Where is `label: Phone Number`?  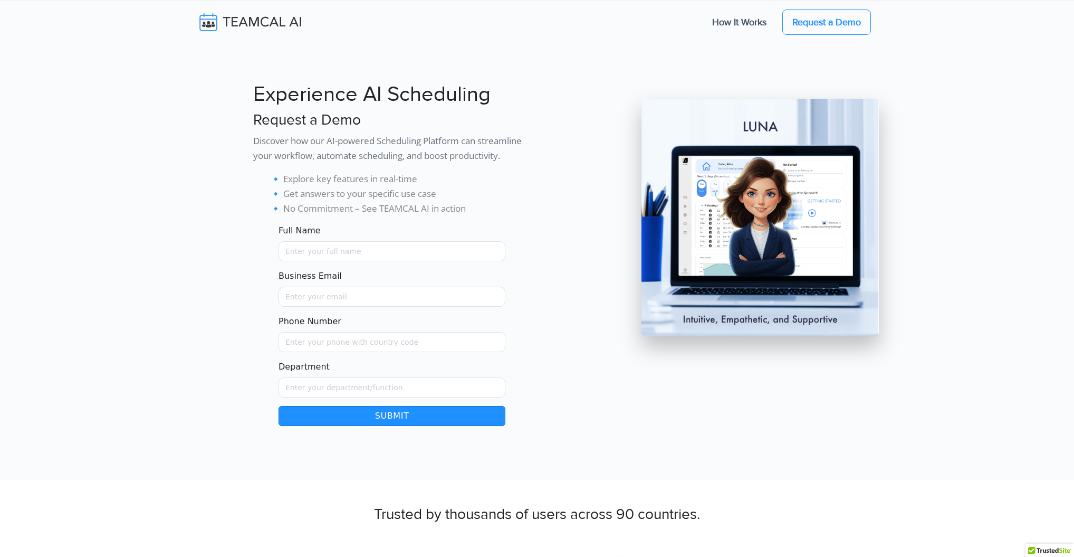 label: Phone Number is located at coordinates (310, 321).